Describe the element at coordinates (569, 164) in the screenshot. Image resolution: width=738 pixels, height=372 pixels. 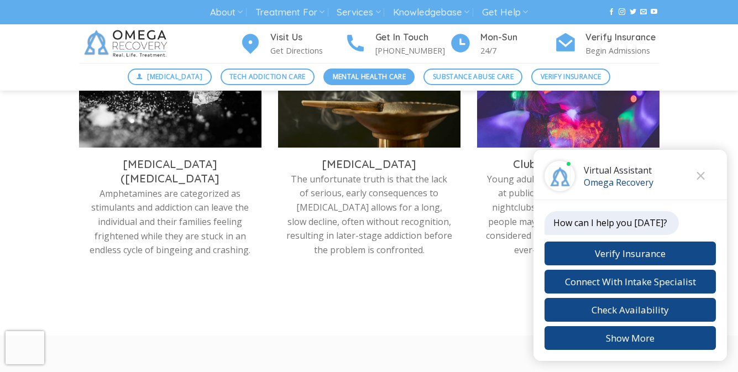
I see `h3: Club Drugs Addiction` at that location.